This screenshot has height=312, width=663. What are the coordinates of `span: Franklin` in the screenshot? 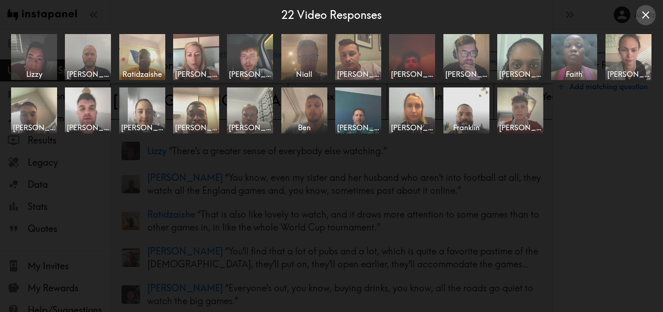 It's located at (466, 128).